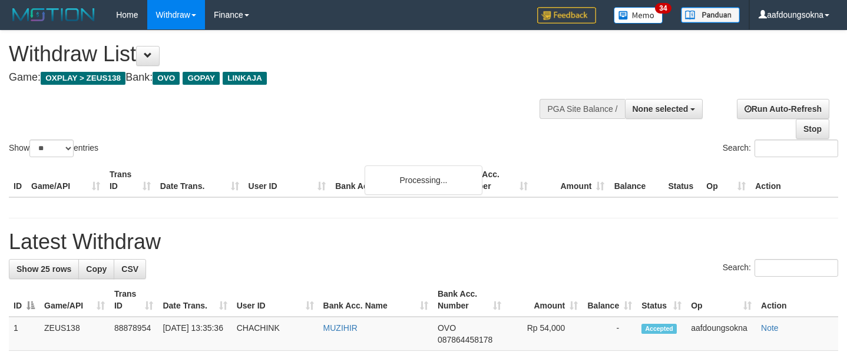  What do you see at coordinates (74, 334) in the screenshot?
I see `td: ZEUS138` at bounding box center [74, 334].